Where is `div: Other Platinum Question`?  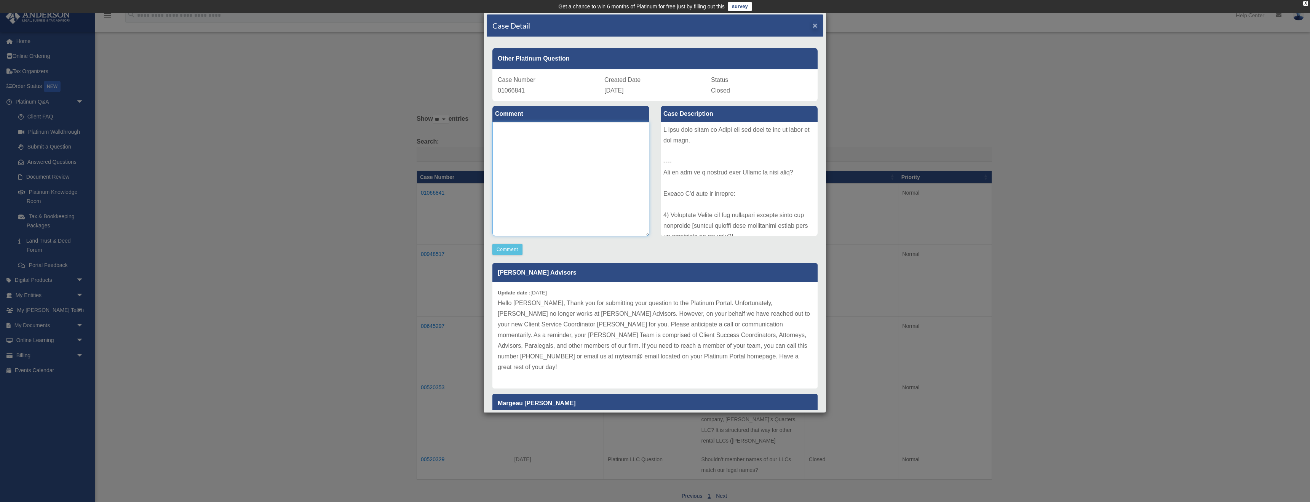
div: Other Platinum Question is located at coordinates (655, 59).